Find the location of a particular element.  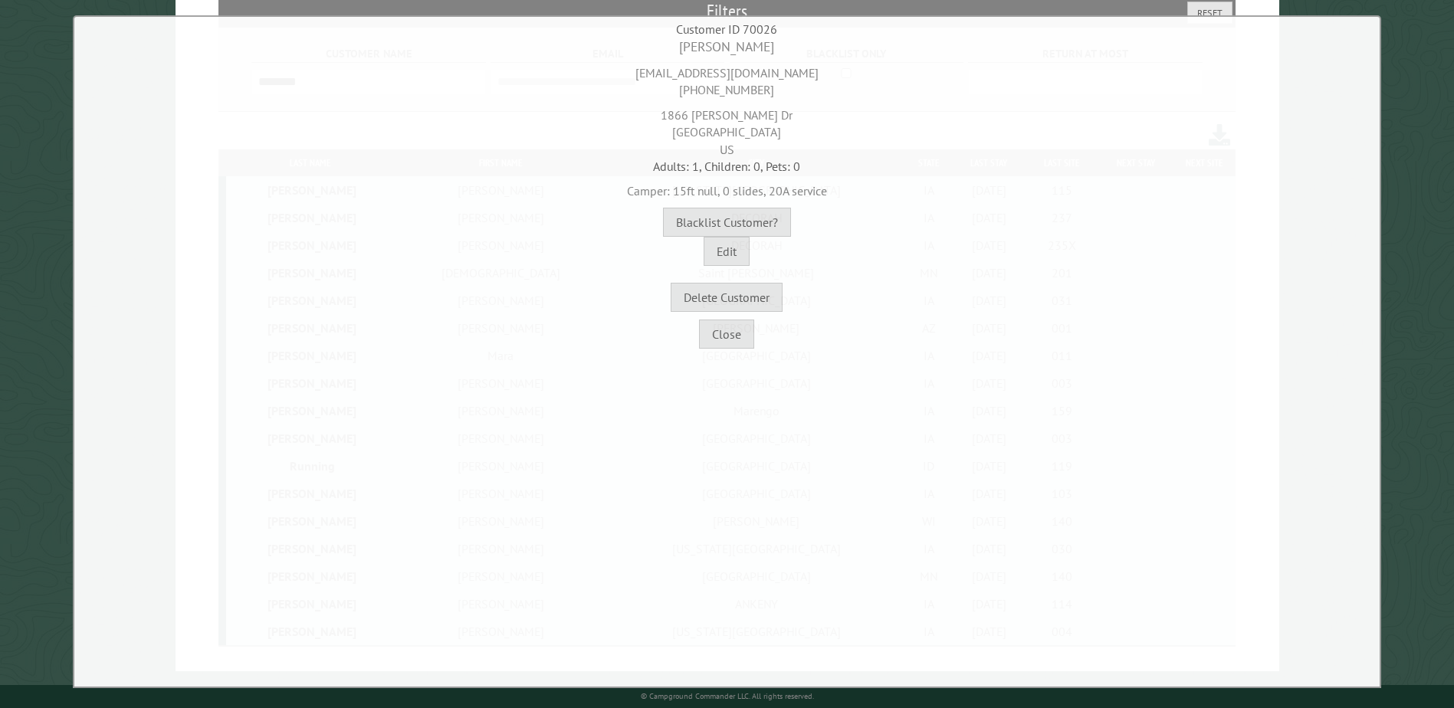

button: Blacklist Customer? is located at coordinates (727, 222).